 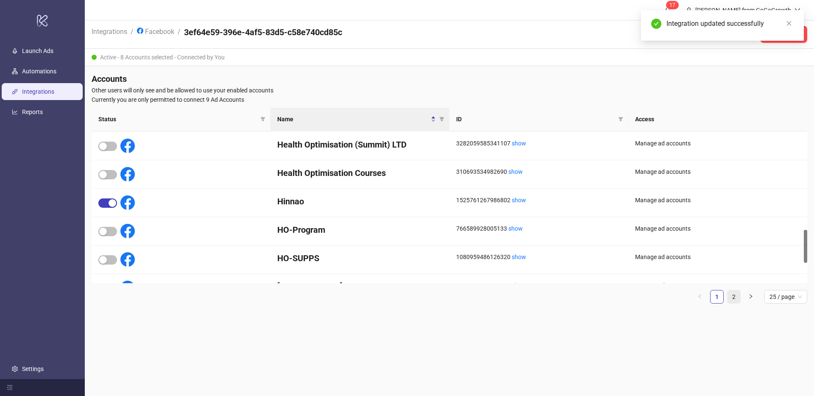 What do you see at coordinates (360, 119) in the screenshot?
I see `th: Name` at bounding box center [360, 119].